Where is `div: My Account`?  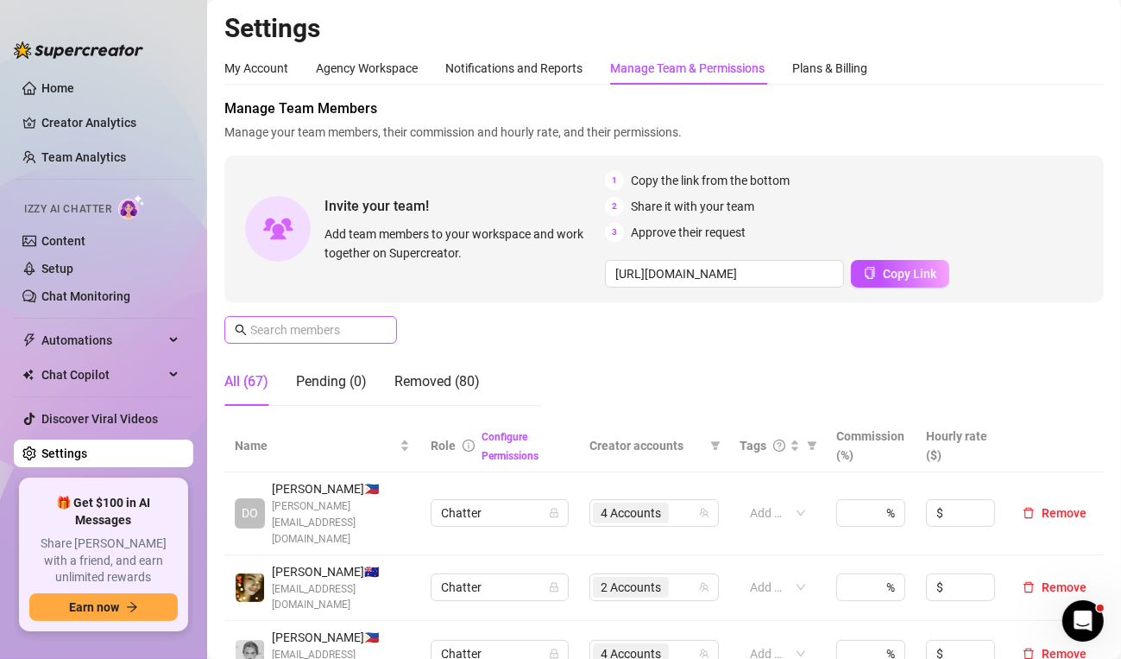
div: My Account is located at coordinates (256, 68).